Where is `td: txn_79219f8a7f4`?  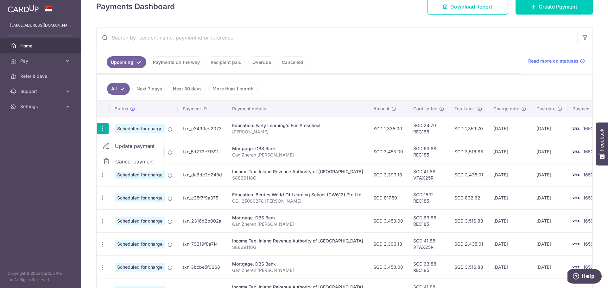 td: txn_79219f8a7f4 is located at coordinates (202, 244).